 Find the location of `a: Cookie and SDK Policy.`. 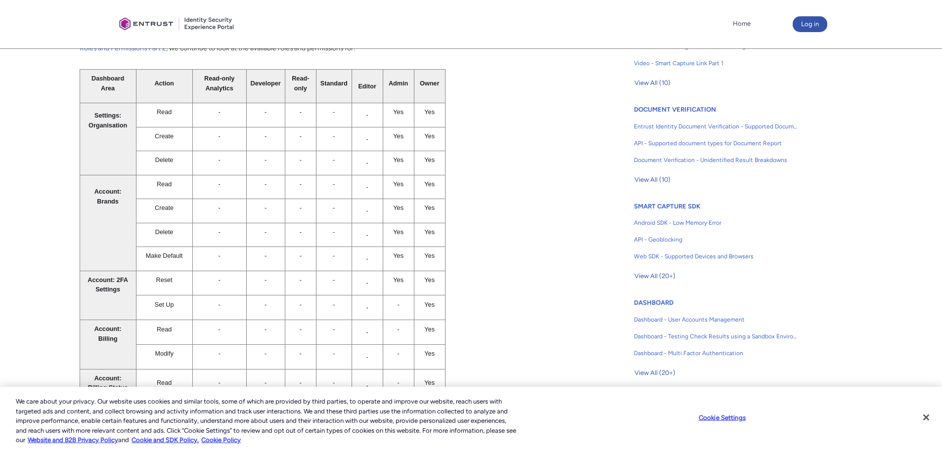

a: Cookie and SDK Policy. is located at coordinates (165, 440).